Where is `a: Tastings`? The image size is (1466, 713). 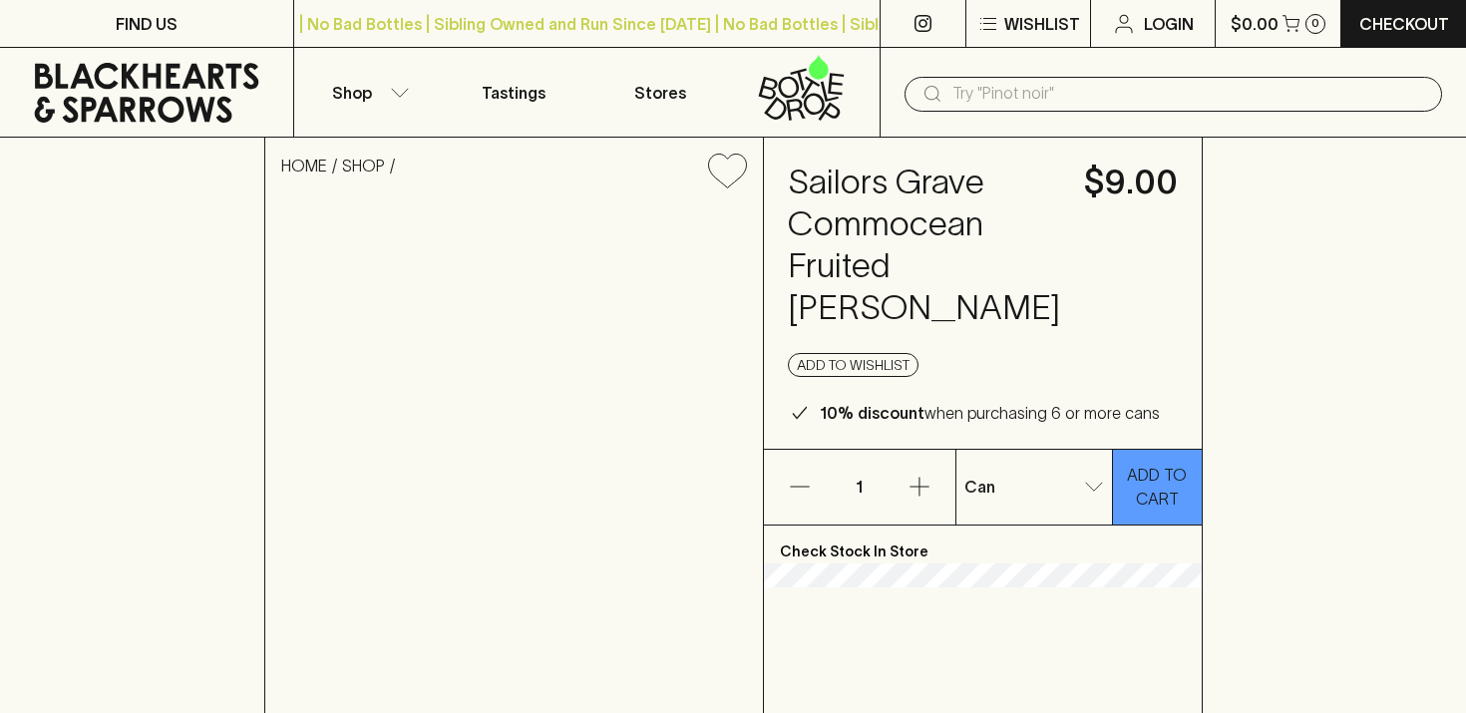 a: Tastings is located at coordinates (514, 92).